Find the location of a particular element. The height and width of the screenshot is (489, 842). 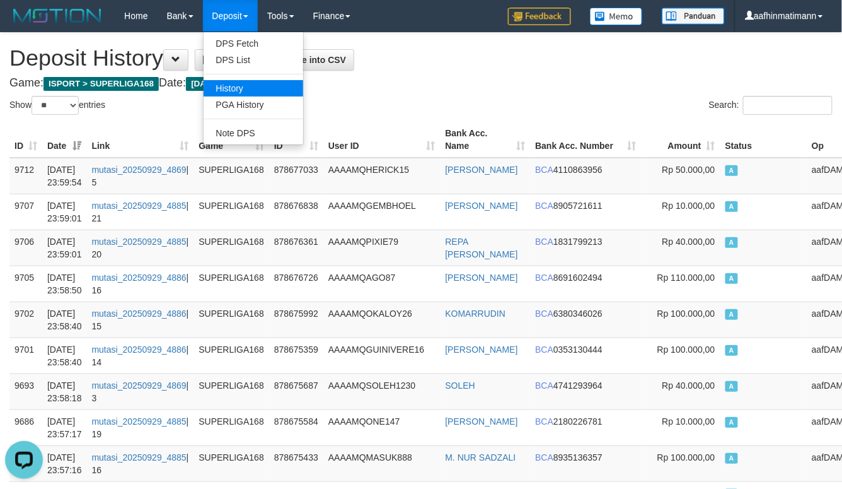

a: mutasi_20250929_4869 is located at coordinates (139, 170).